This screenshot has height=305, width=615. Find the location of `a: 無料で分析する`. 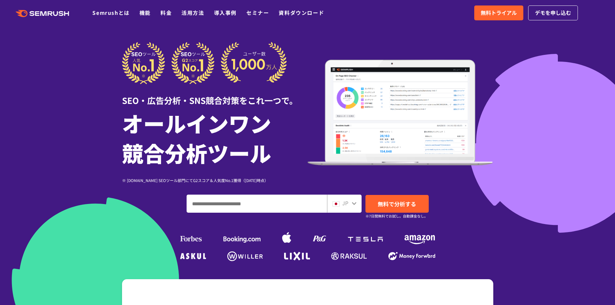

a: 無料で分析する is located at coordinates (397, 204).